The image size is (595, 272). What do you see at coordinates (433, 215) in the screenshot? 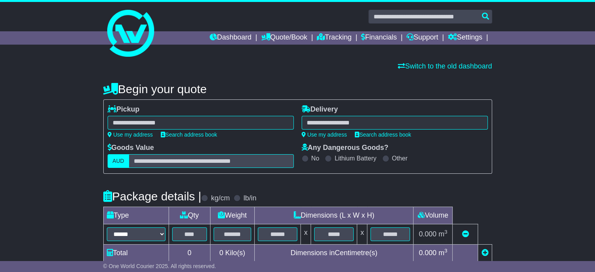
I see `td: Volume` at bounding box center [433, 215].